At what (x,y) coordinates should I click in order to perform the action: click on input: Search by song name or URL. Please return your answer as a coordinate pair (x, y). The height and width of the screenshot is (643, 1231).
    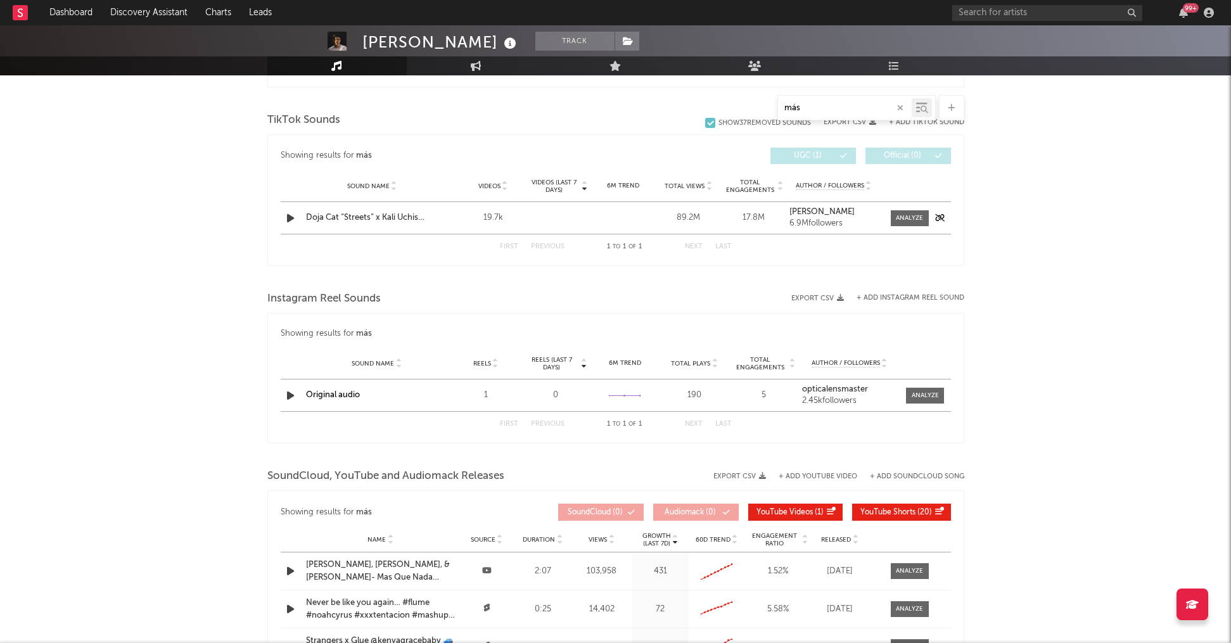
    Looking at the image, I should click on (844, 108).